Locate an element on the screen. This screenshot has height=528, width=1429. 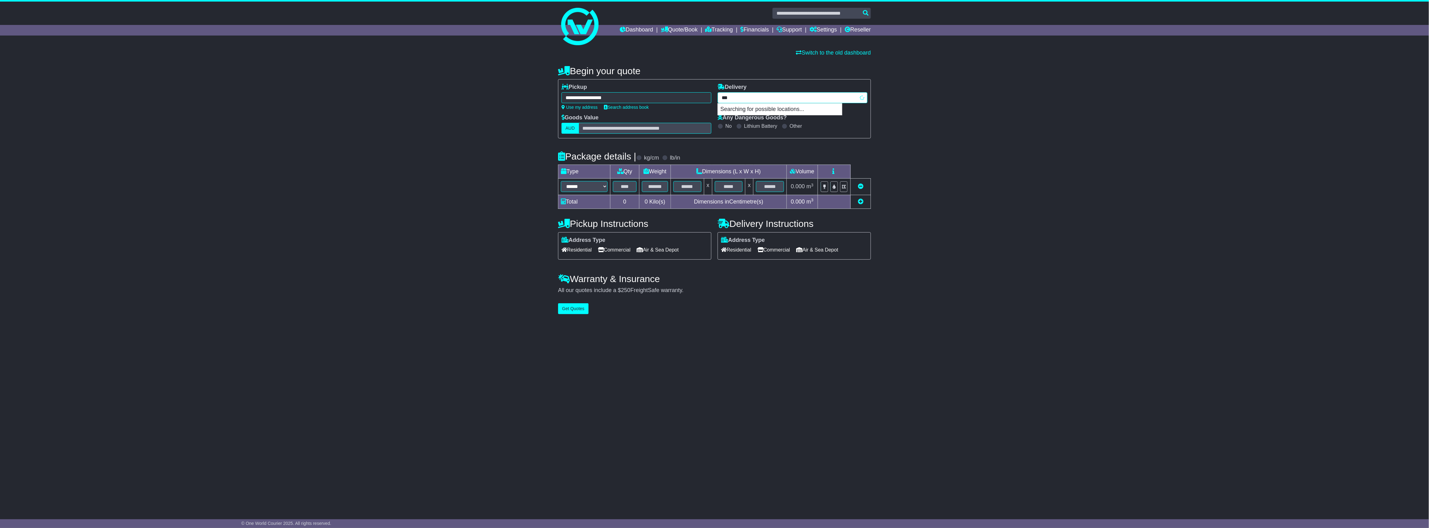
a: Reseller is located at coordinates (858, 30).